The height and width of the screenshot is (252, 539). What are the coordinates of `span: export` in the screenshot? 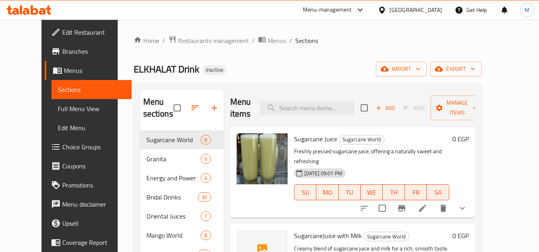 It's located at (455, 69).